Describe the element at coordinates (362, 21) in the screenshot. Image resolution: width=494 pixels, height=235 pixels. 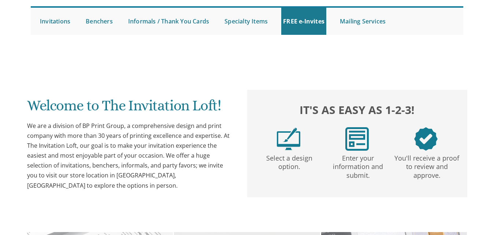
I see `a: Mailing Services` at that location.